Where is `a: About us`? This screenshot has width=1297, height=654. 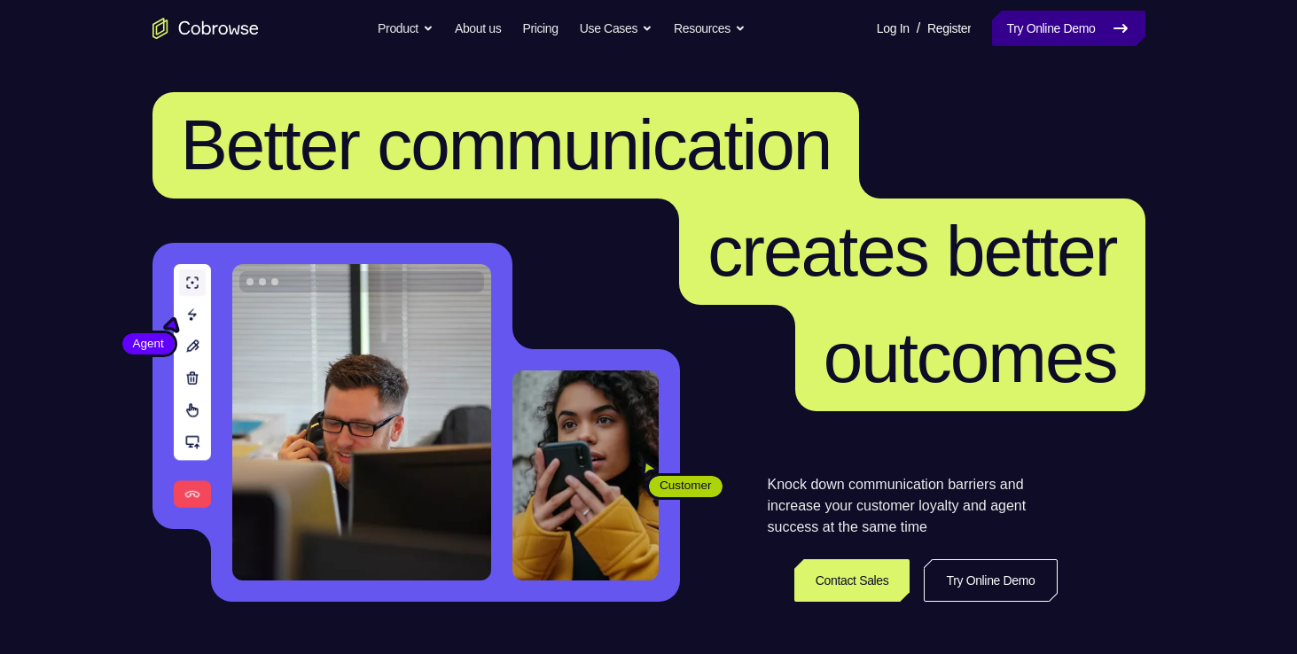 a: About us is located at coordinates (478, 28).